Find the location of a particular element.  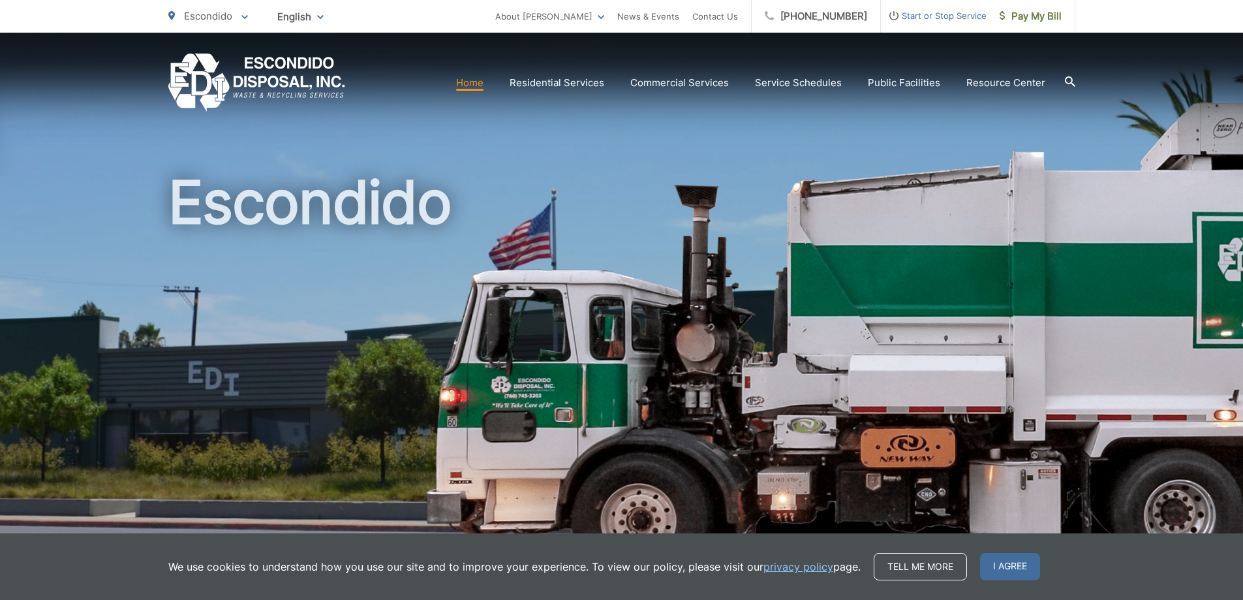

a: Tell me more is located at coordinates (920, 566).